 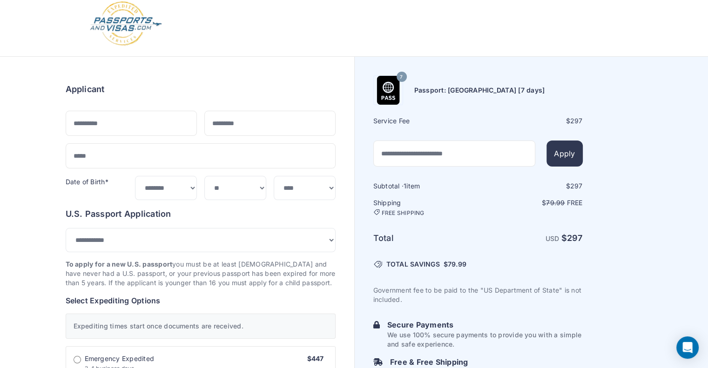 I want to click on button: Apply, so click(x=564, y=154).